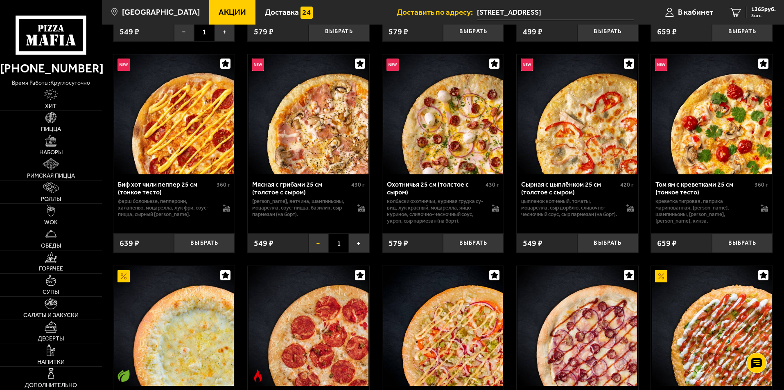 The height and width of the screenshot is (390, 784). What do you see at coordinates (51, 176) in the screenshot?
I see `span: Римская пицца` at bounding box center [51, 176].